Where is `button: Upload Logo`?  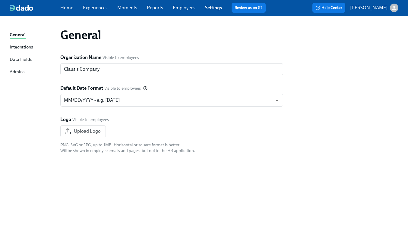
button: Upload Logo is located at coordinates (83, 131).